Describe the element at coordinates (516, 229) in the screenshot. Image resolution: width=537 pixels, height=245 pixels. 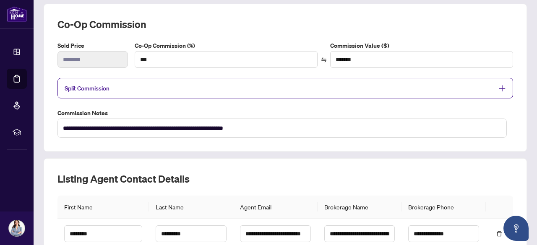
I see `button: Open asap` at that location.